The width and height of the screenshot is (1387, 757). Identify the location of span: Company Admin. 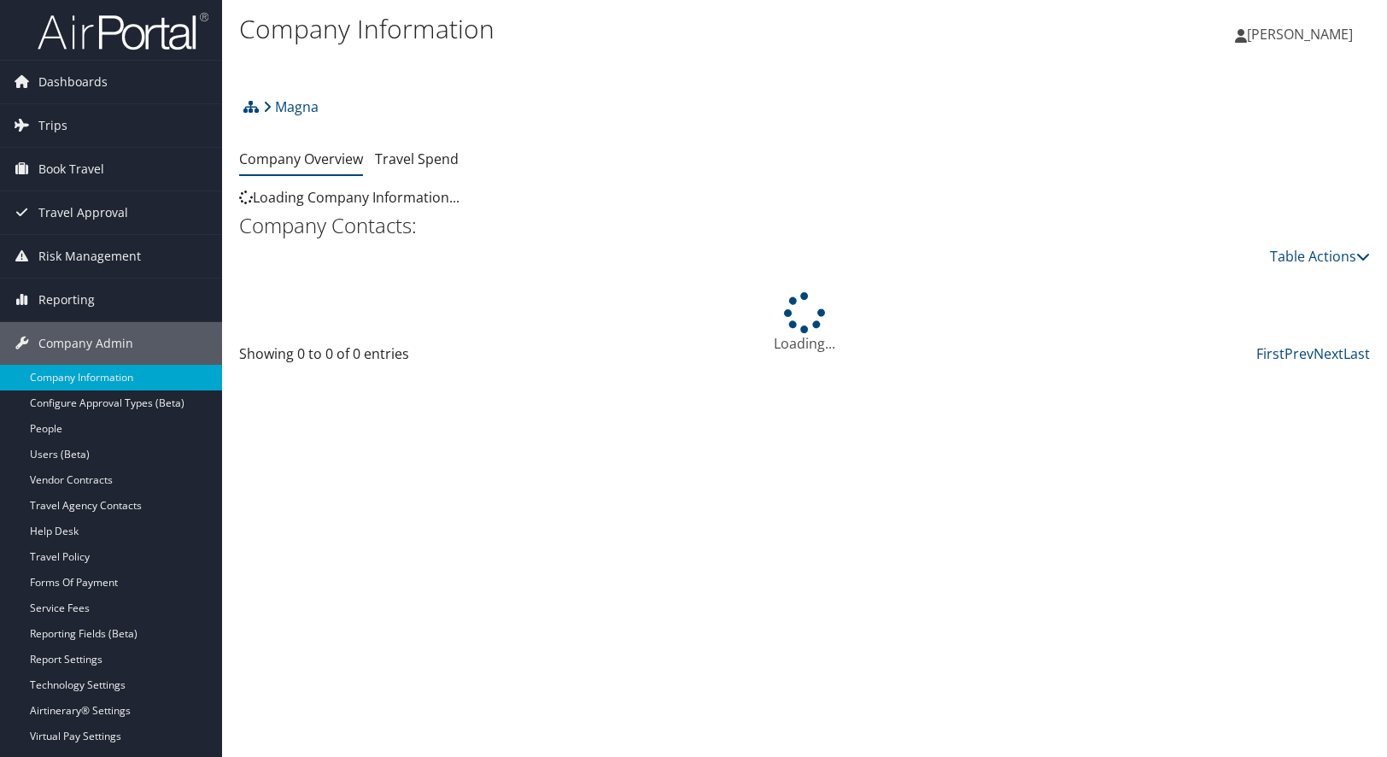
(85, 343).